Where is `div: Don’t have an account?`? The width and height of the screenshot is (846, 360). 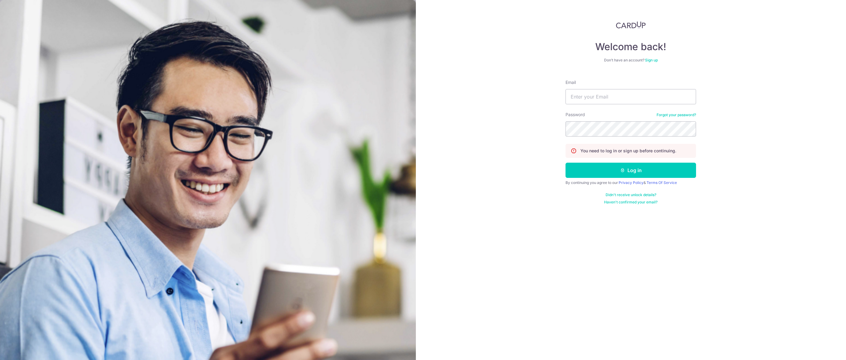
div: Don’t have an account? is located at coordinates (631, 60).